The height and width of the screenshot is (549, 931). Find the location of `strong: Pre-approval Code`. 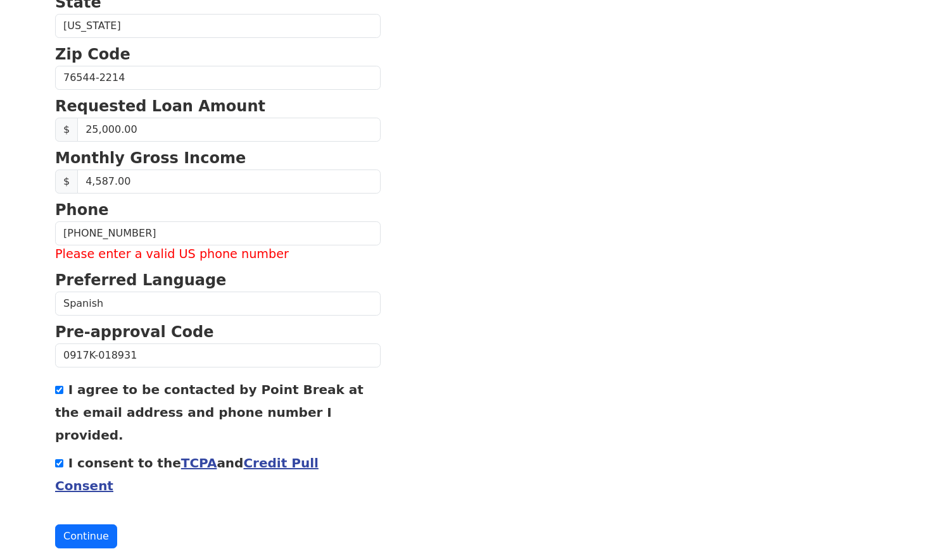

strong: Pre-approval Code is located at coordinates (134, 332).